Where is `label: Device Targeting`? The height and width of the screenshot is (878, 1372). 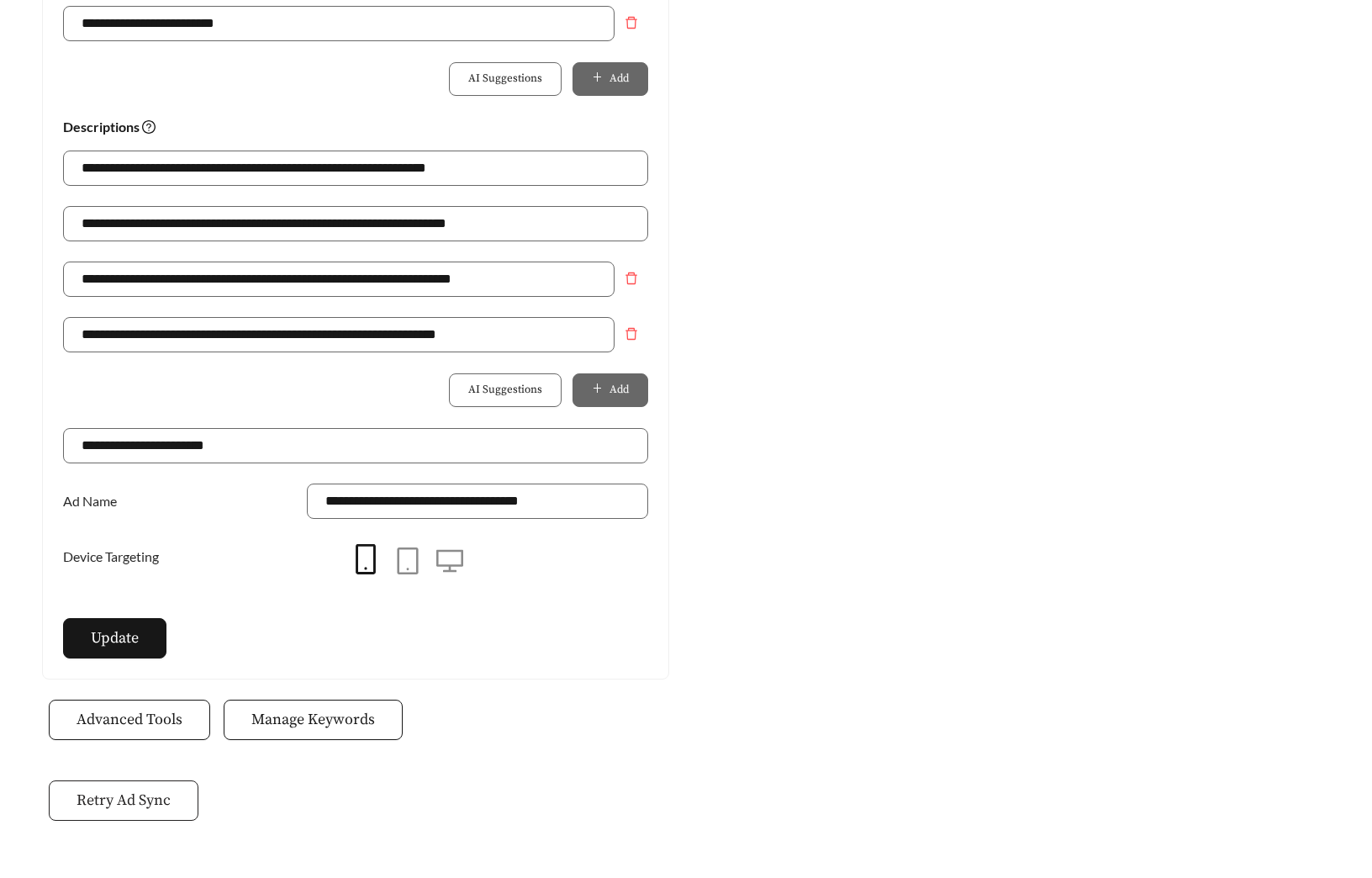 label: Device Targeting is located at coordinates (115, 556).